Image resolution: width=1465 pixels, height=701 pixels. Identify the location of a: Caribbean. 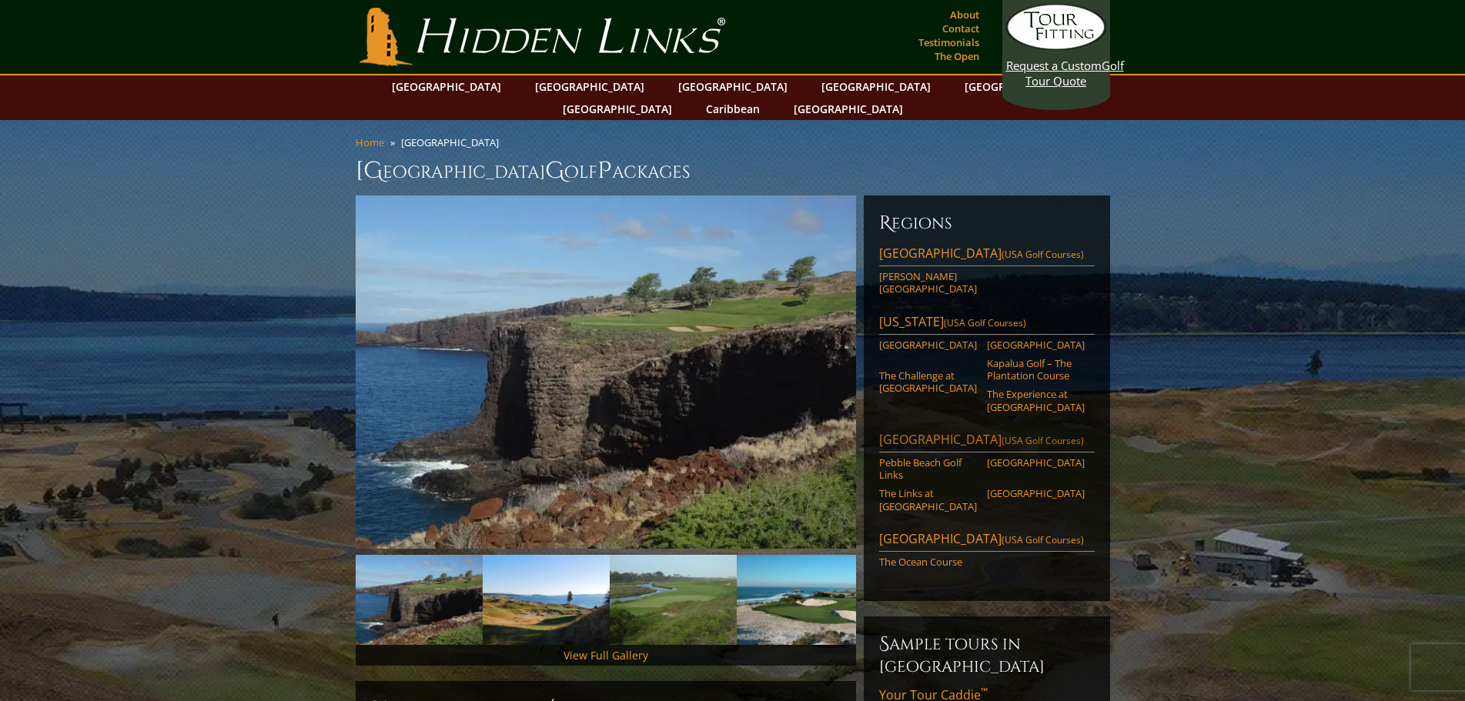
(733, 109).